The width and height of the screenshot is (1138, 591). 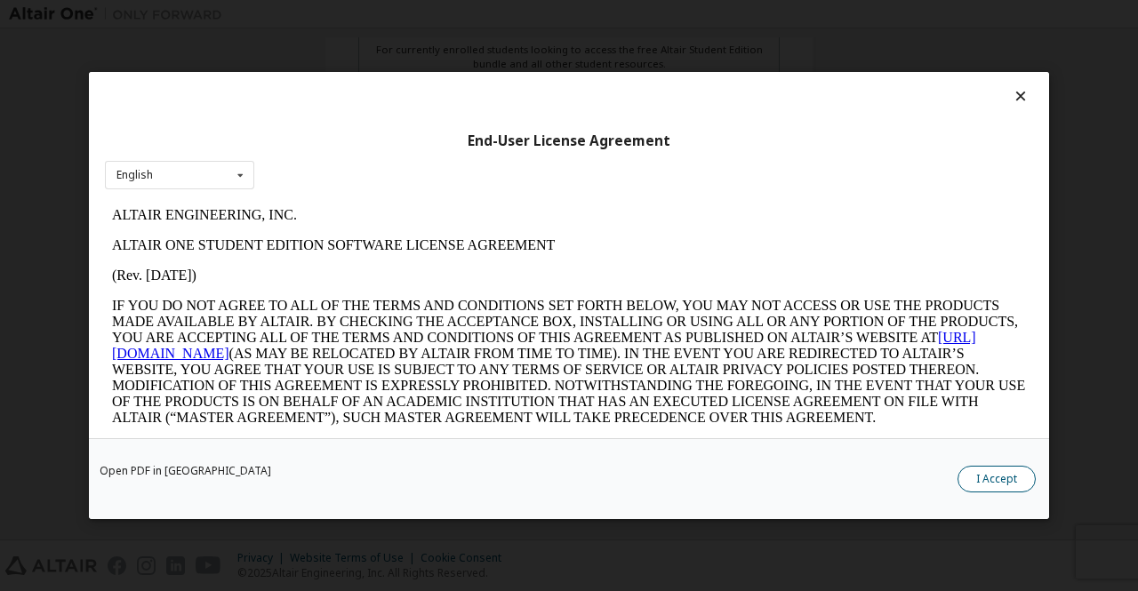 What do you see at coordinates (134, 175) in the screenshot?
I see `div: English` at bounding box center [134, 175].